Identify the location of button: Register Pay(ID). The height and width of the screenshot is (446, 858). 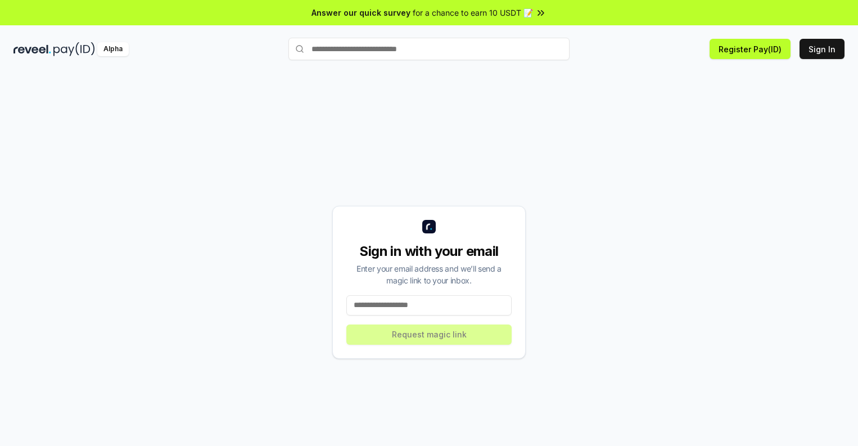
(750, 49).